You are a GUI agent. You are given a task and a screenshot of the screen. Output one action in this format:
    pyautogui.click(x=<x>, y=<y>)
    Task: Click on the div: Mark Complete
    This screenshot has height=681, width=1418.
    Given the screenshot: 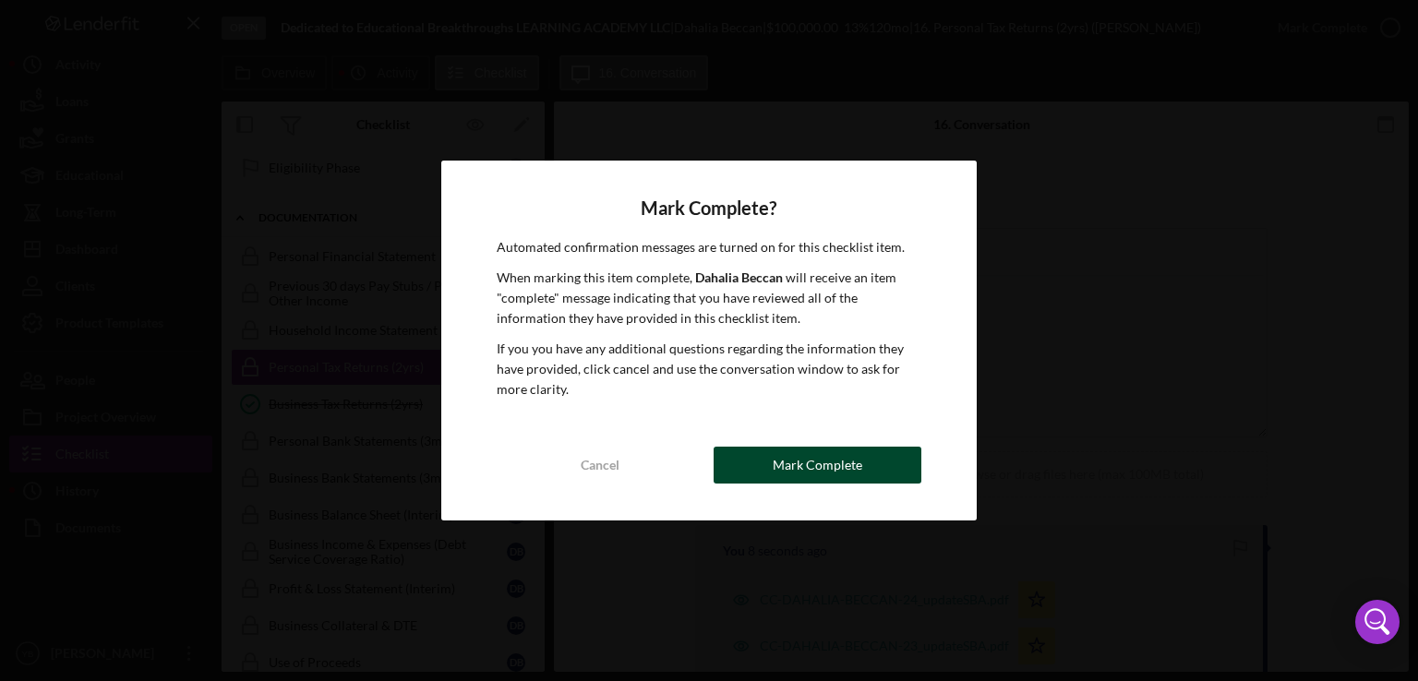 What is the action you would take?
    pyautogui.click(x=817, y=465)
    